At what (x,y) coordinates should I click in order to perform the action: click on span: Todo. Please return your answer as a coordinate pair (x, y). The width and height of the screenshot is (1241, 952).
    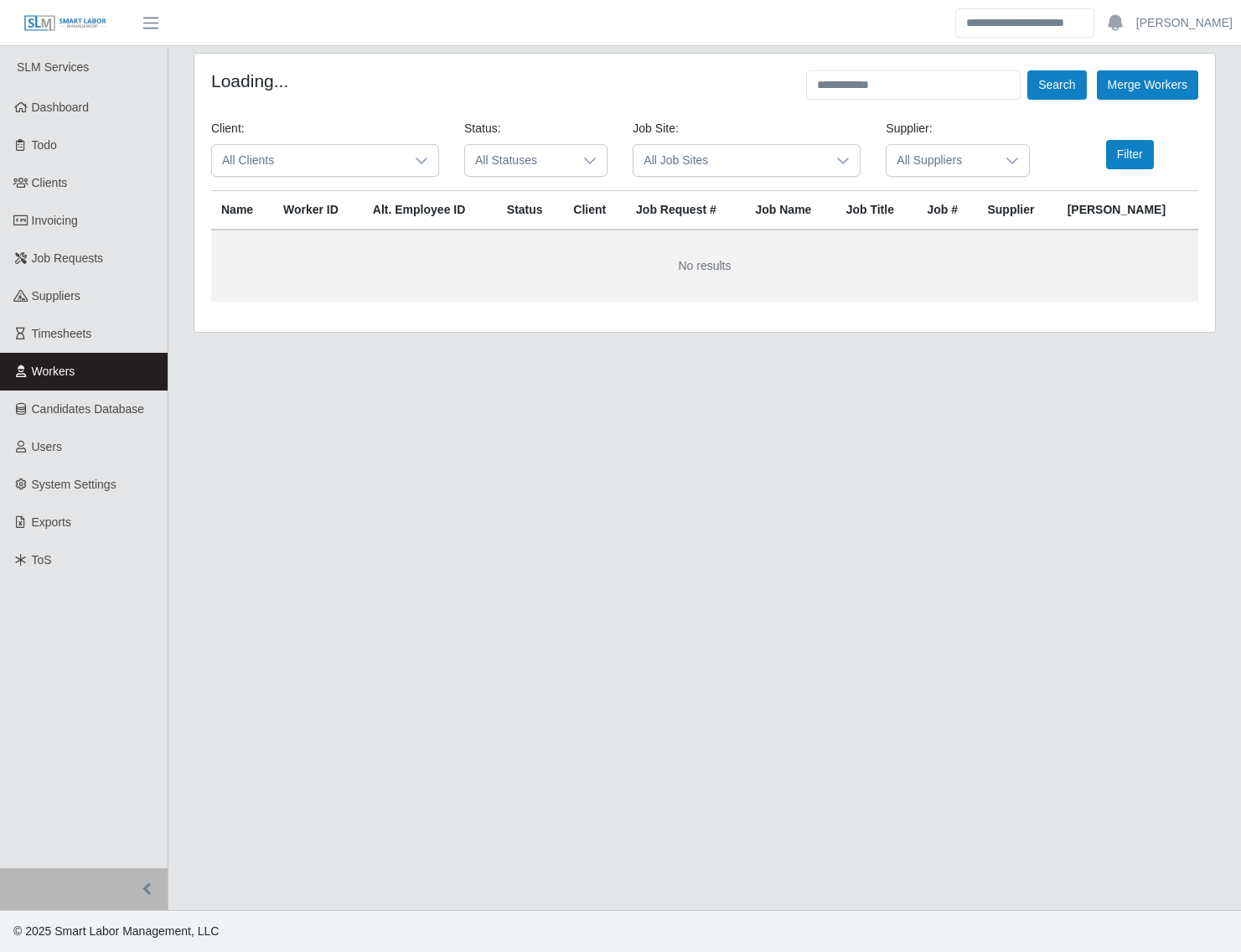
    Looking at the image, I should click on (44, 145).